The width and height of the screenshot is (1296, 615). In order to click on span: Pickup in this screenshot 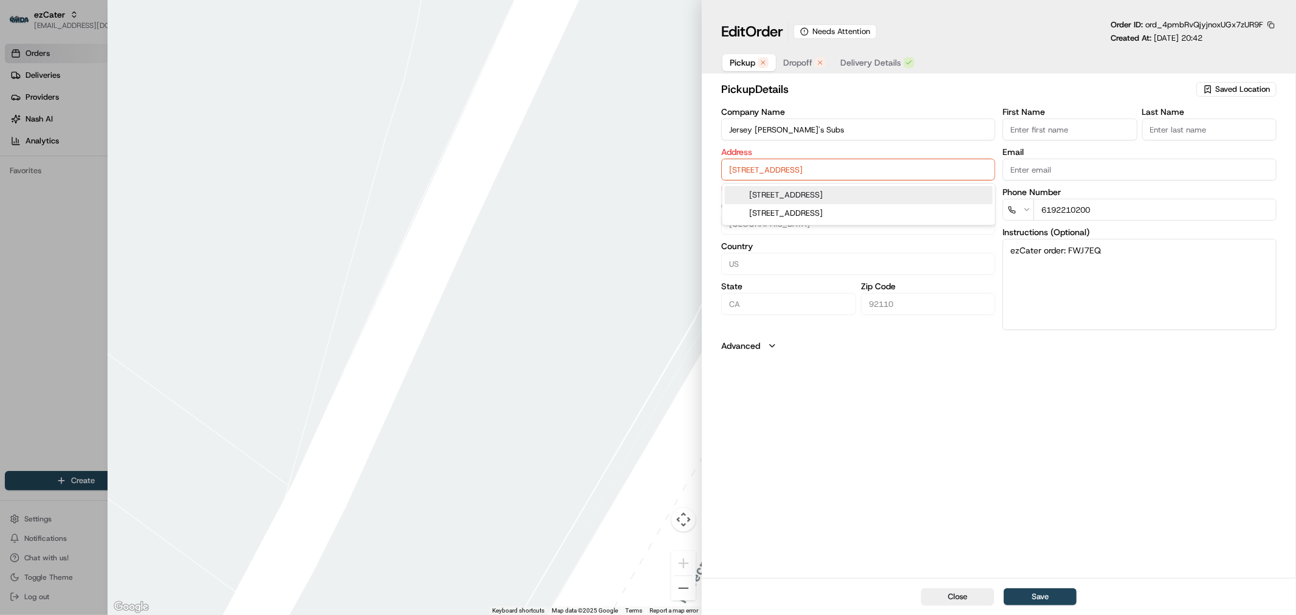, I will do `click(743, 63)`.